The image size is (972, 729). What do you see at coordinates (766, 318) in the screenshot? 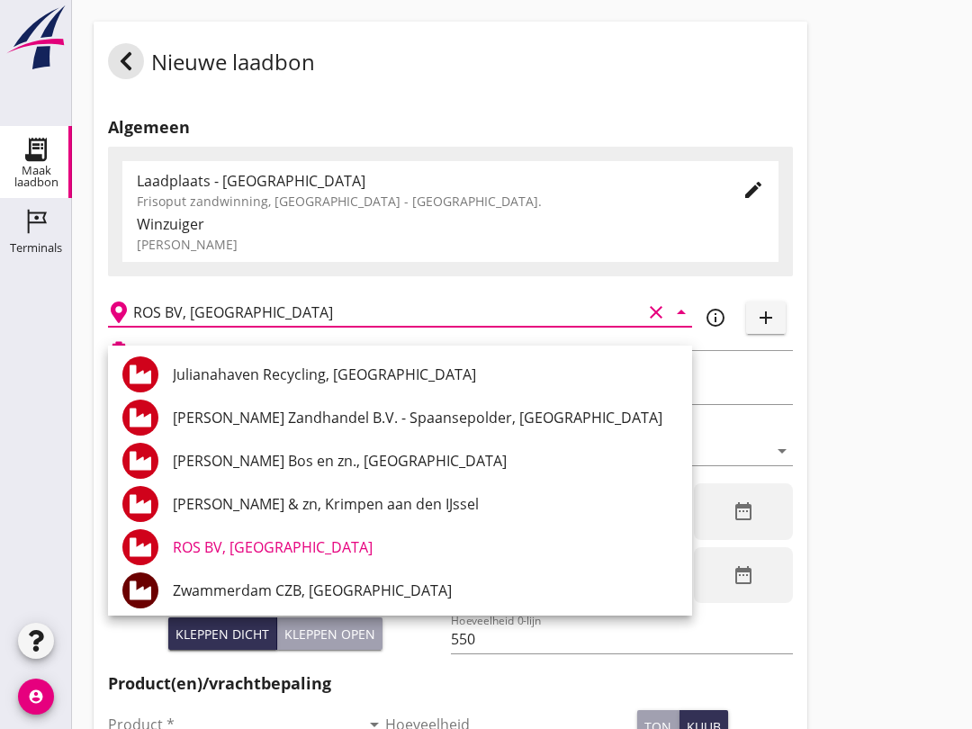
I see `i: add` at bounding box center [766, 318].